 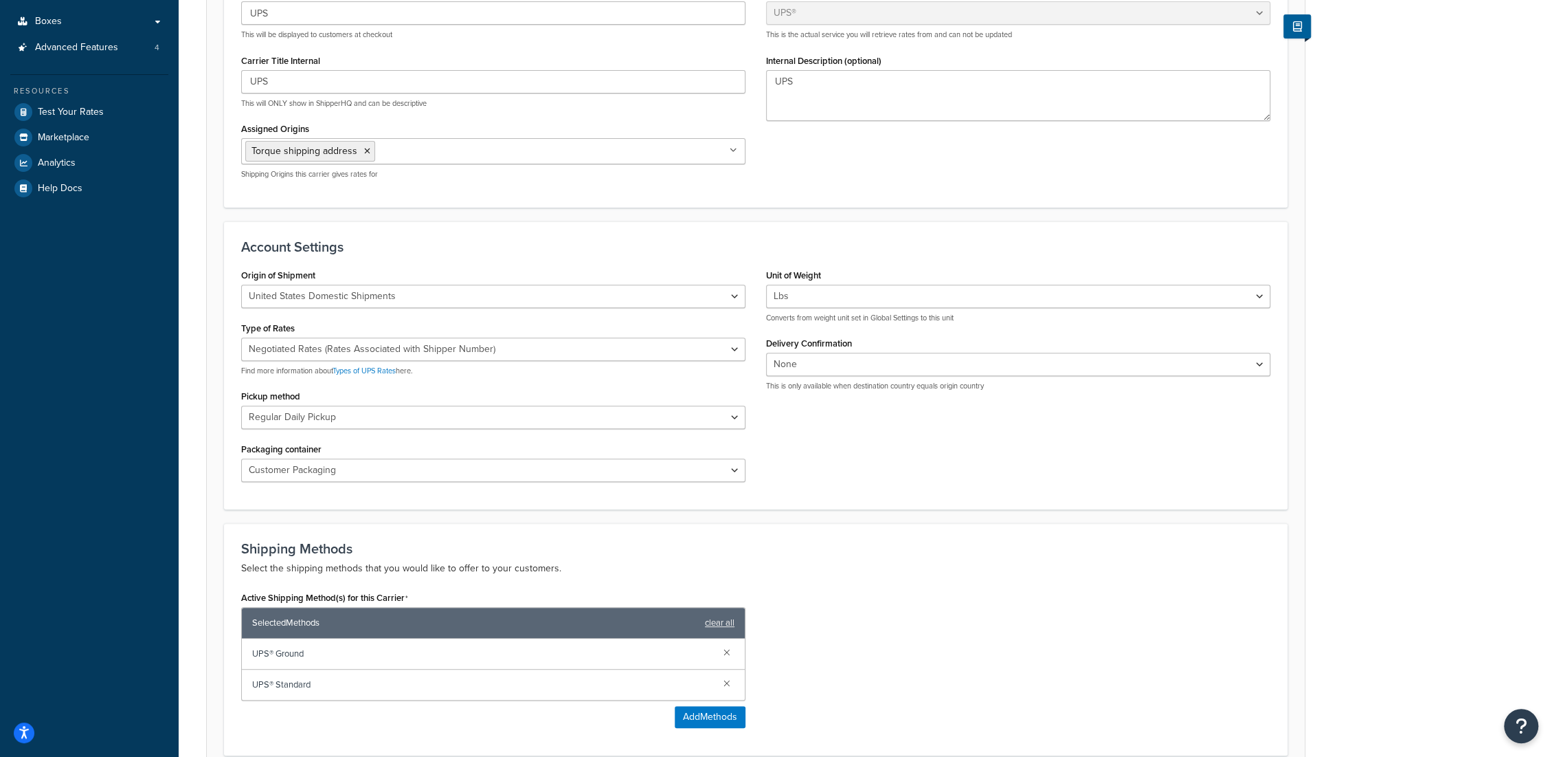 What do you see at coordinates (1297, 26) in the screenshot?
I see `button: Show Help Docs` at bounding box center [1297, 26].